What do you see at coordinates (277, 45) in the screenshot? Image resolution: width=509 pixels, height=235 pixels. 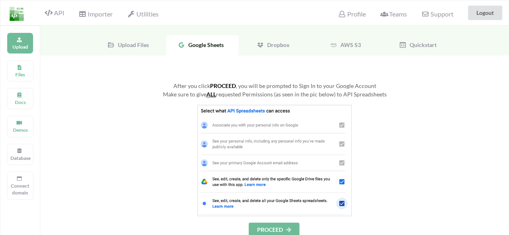 I see `span: Dropbox` at bounding box center [277, 45].